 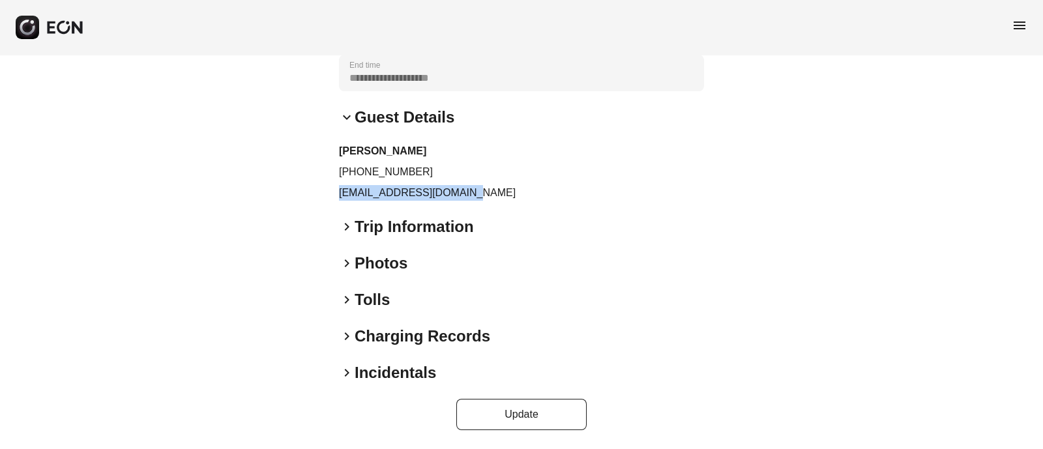 What do you see at coordinates (422, 336) in the screenshot?
I see `h2: Charging Records` at bounding box center [422, 336].